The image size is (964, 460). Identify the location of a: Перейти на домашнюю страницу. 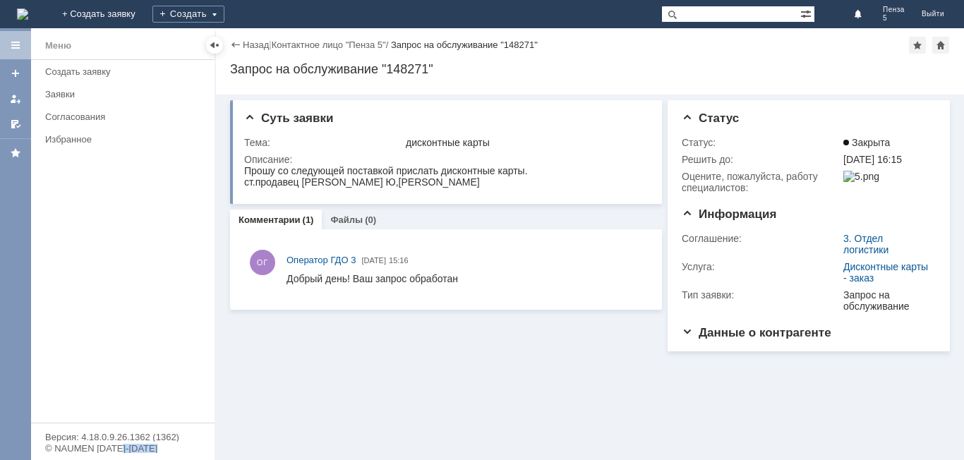
(23, 14).